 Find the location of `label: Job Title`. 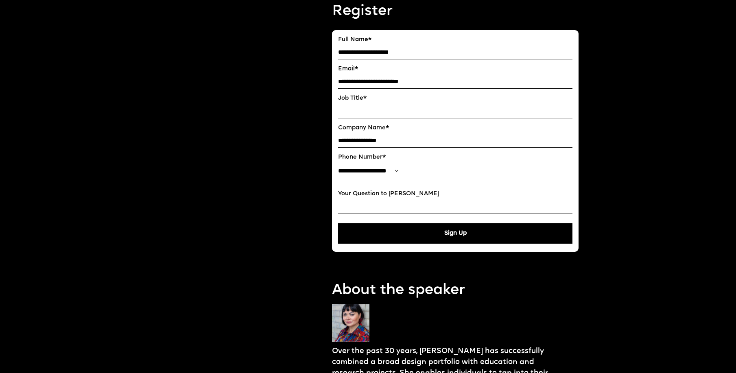

label: Job Title is located at coordinates (455, 98).